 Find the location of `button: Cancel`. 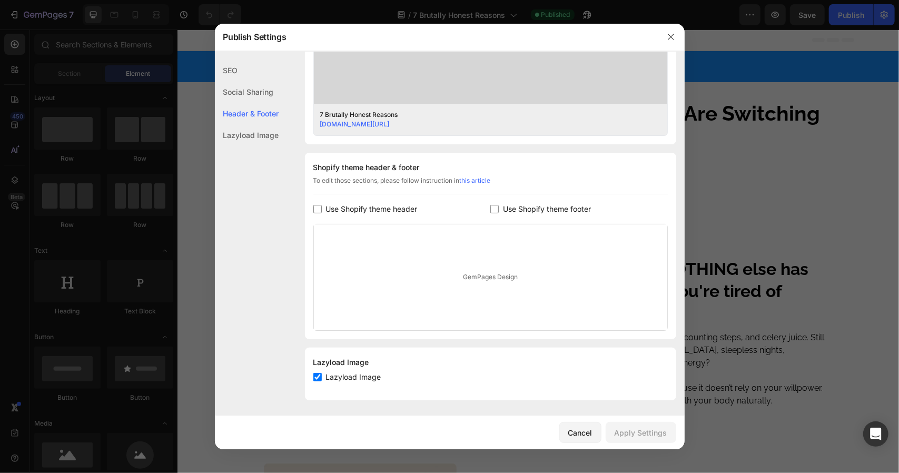

button: Cancel is located at coordinates (580, 432).